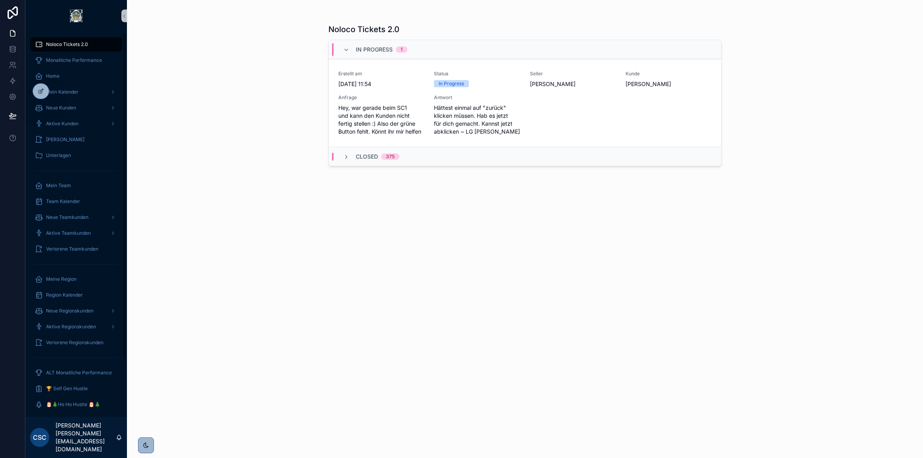 This screenshot has height=458, width=923. Describe the element at coordinates (58, 155) in the screenshot. I see `span: Unterlagen` at that location.